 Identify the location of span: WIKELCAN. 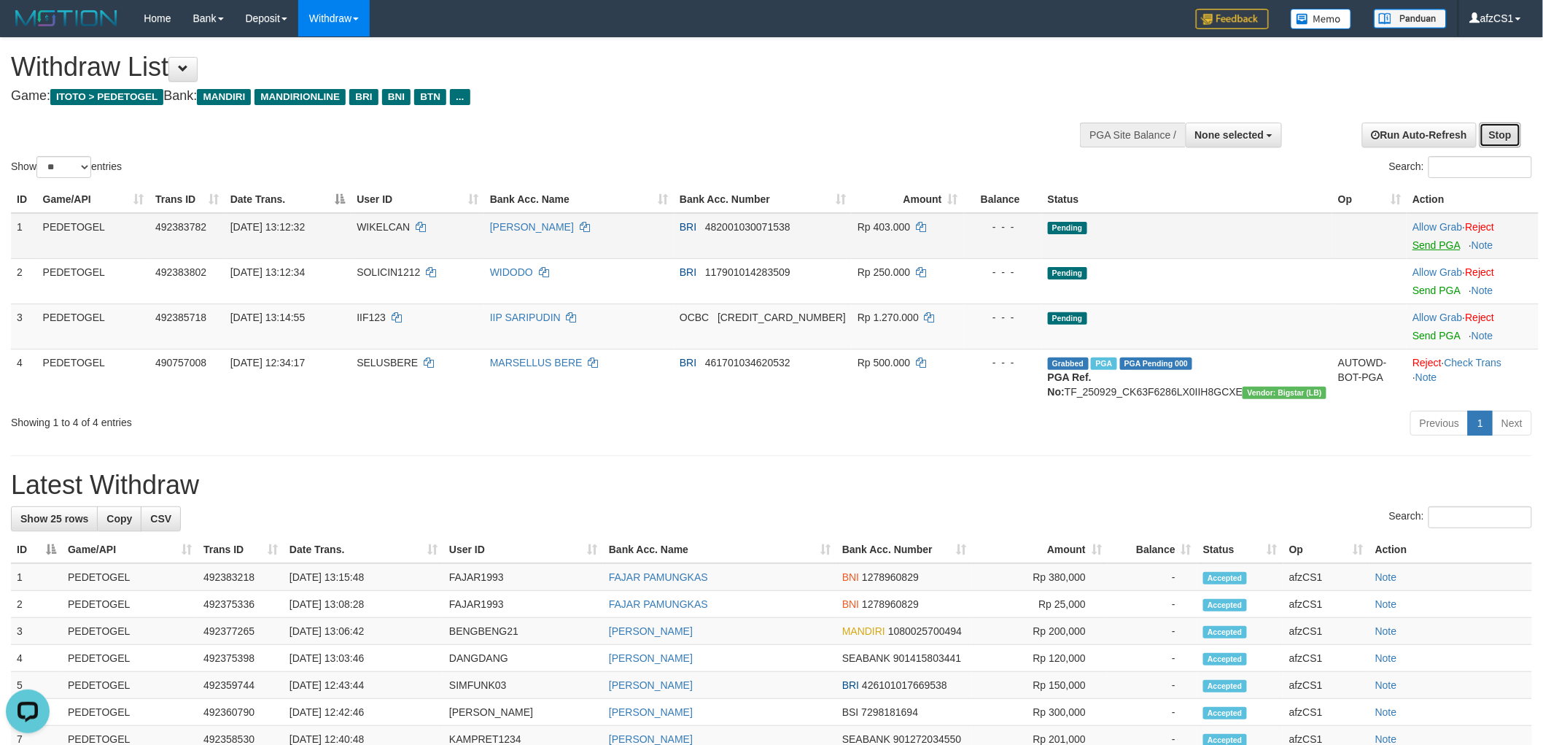
(383, 227).